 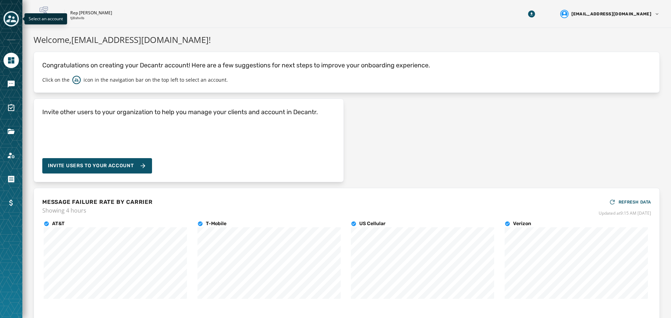 I want to click on span: Invite Users to your account, so click(x=91, y=166).